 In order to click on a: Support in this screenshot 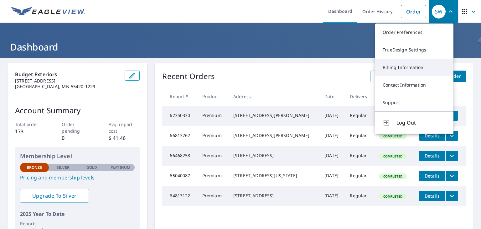, I will do `click(414, 102)`.